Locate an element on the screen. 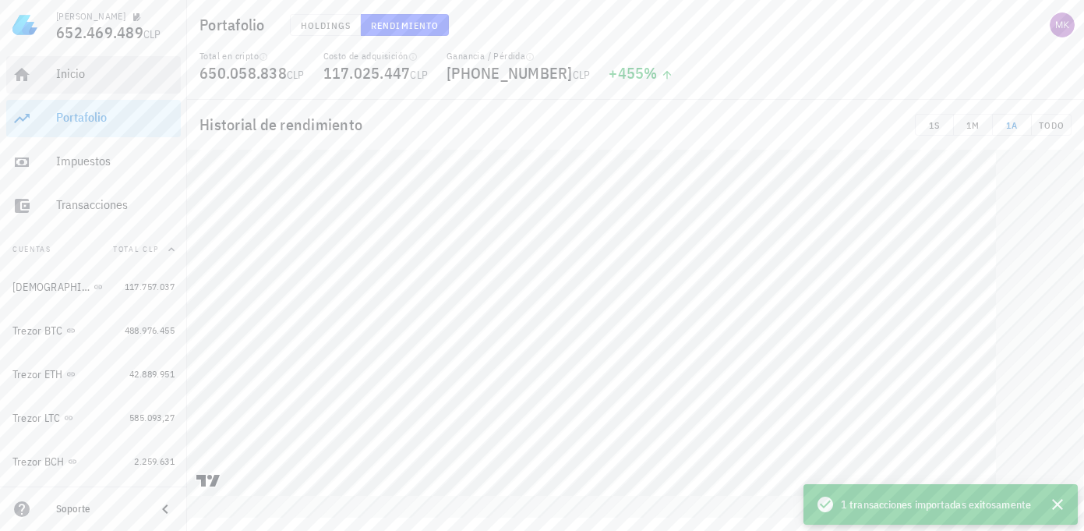 The height and width of the screenshot is (531, 1084). a: Trezor ETH 42.889.951 is located at coordinates (94, 374).